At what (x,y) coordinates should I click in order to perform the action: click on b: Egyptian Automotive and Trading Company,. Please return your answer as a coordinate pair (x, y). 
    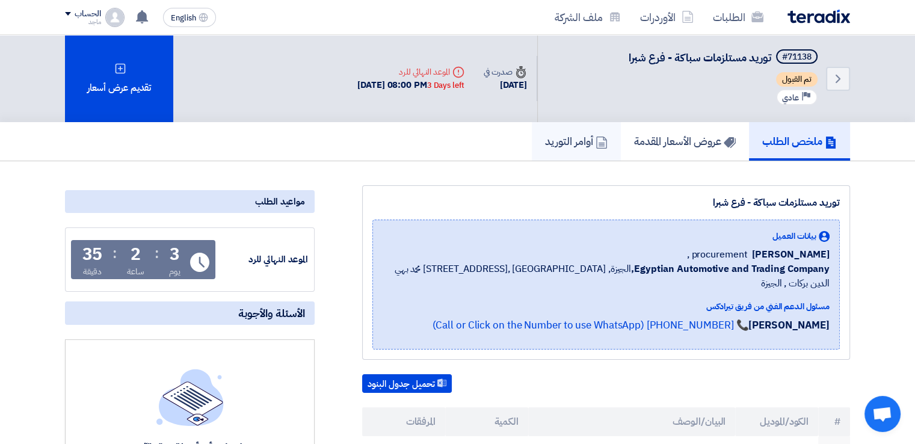
    Looking at the image, I should click on (731, 269).